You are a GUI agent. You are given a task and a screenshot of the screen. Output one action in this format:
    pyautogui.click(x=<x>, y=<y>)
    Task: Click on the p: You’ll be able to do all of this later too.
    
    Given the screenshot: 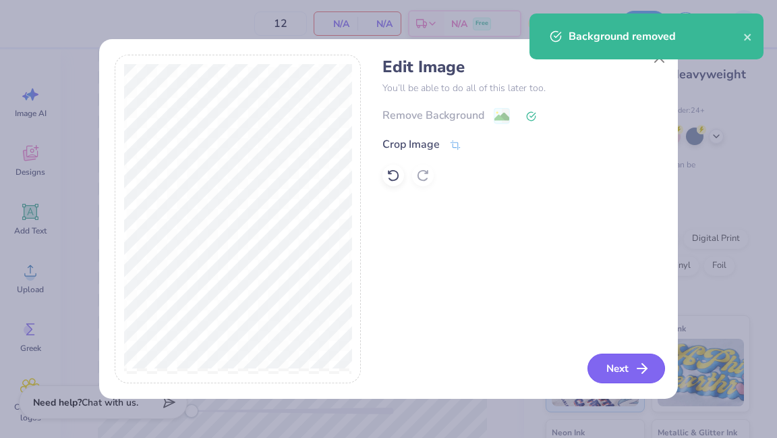 What is the action you would take?
    pyautogui.click(x=522, y=88)
    